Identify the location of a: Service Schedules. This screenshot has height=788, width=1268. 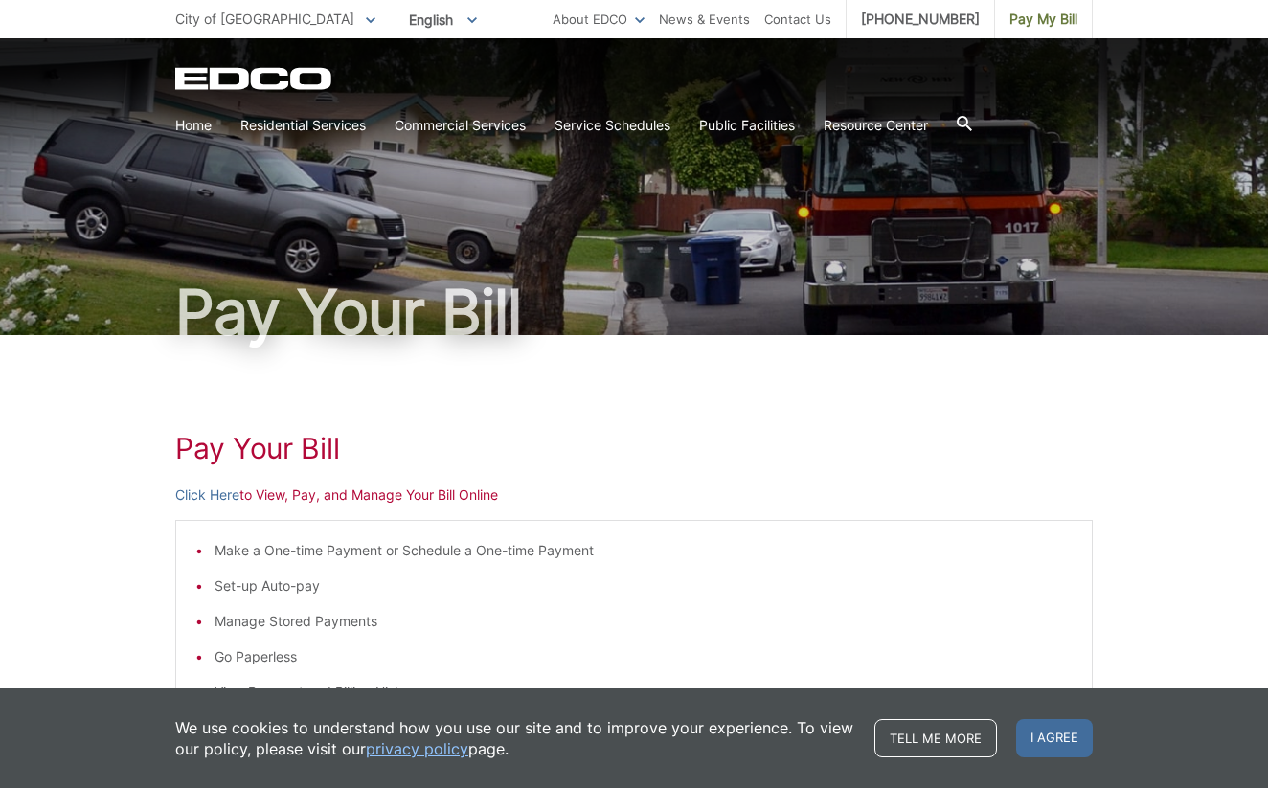
(612, 125).